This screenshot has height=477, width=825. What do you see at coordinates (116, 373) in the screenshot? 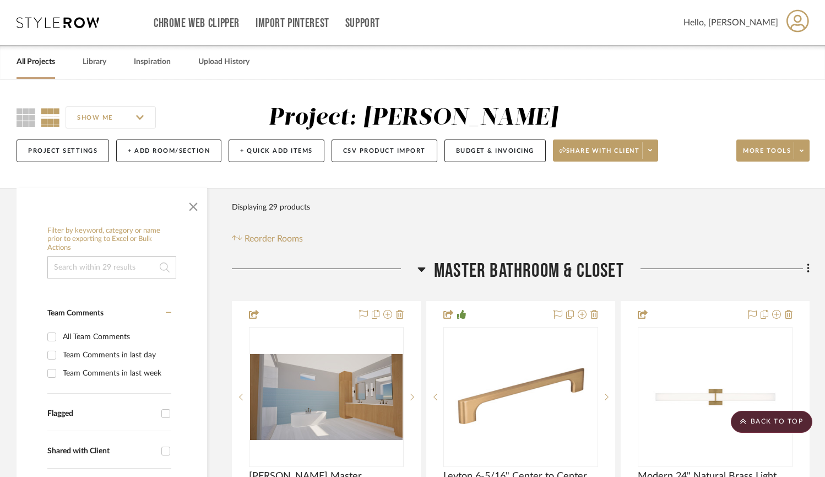
I see `div: Team Comments in last week` at bounding box center [116, 373].